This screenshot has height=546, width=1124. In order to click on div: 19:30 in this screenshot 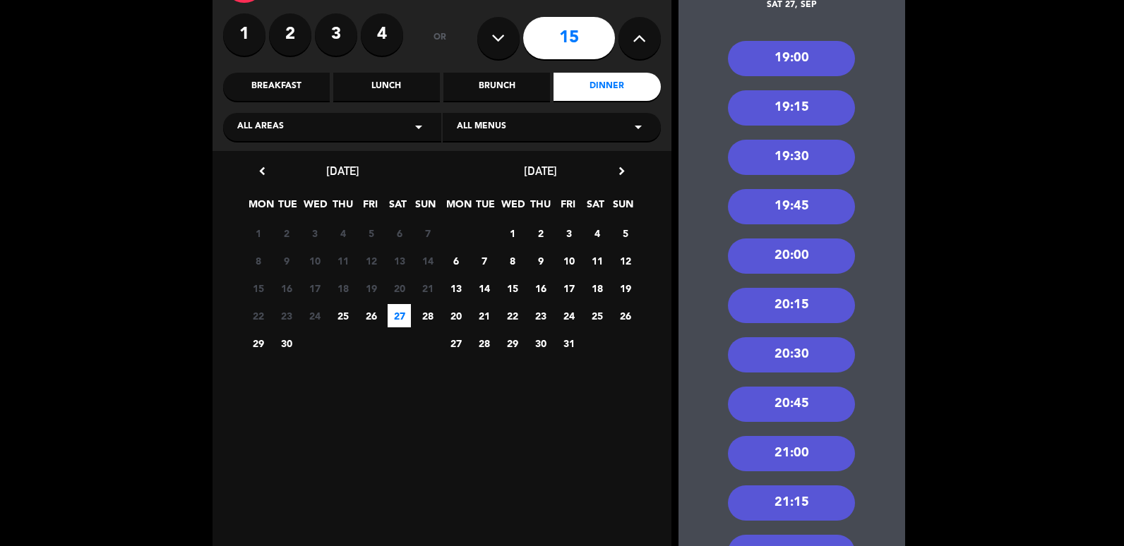, I will do `click(791, 157)`.